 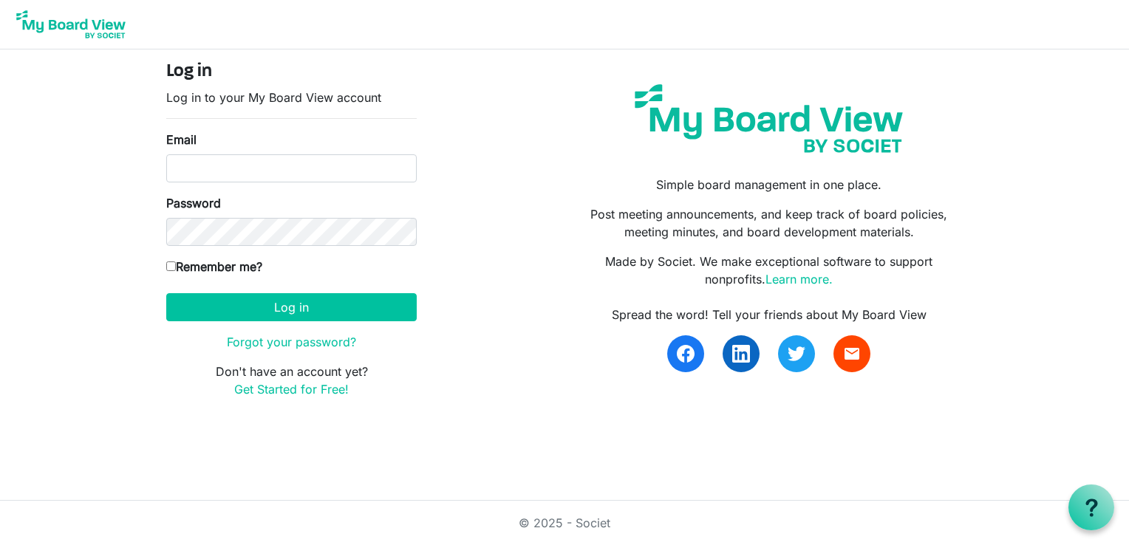 What do you see at coordinates (564, 523) in the screenshot?
I see `a: © 2025 - Societ` at bounding box center [564, 523].